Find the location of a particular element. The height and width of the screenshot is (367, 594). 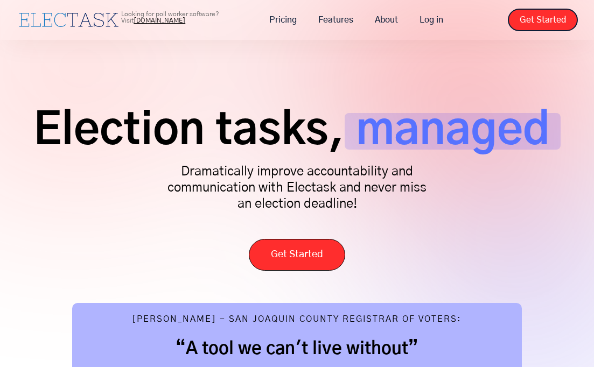

h2: “A tool we can't live without” is located at coordinates (297, 349).